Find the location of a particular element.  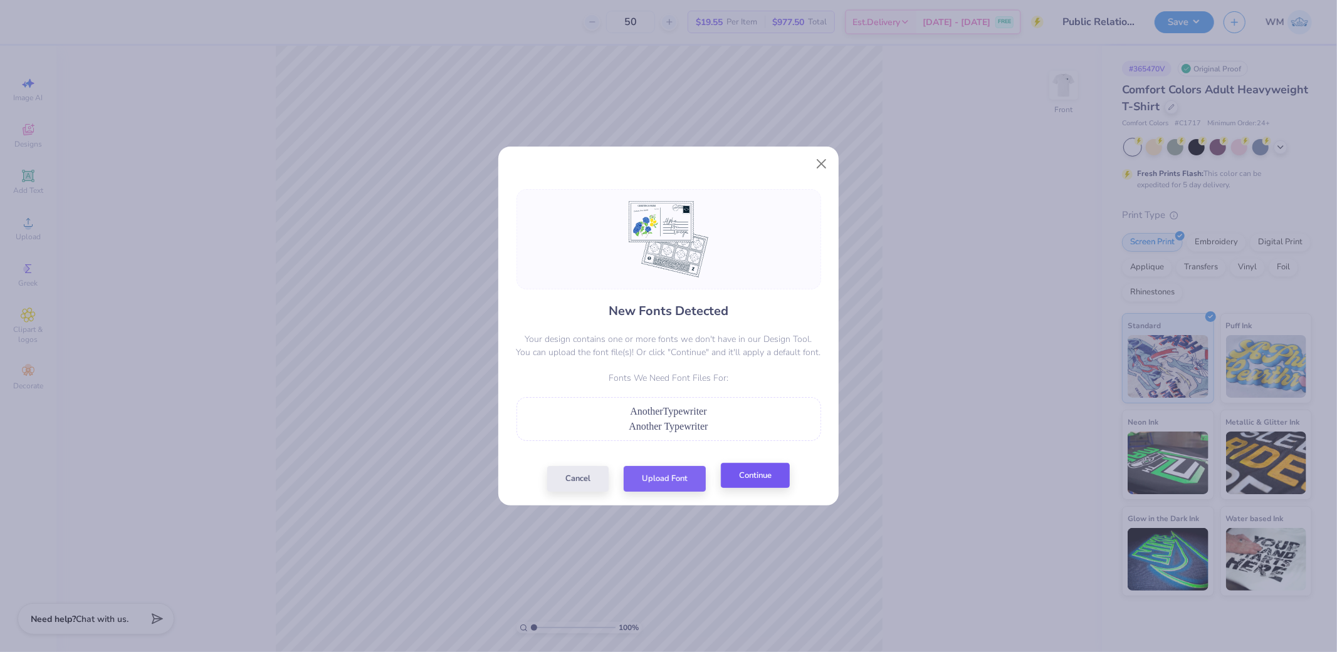

span: Another Typewriter is located at coordinates (668, 426).